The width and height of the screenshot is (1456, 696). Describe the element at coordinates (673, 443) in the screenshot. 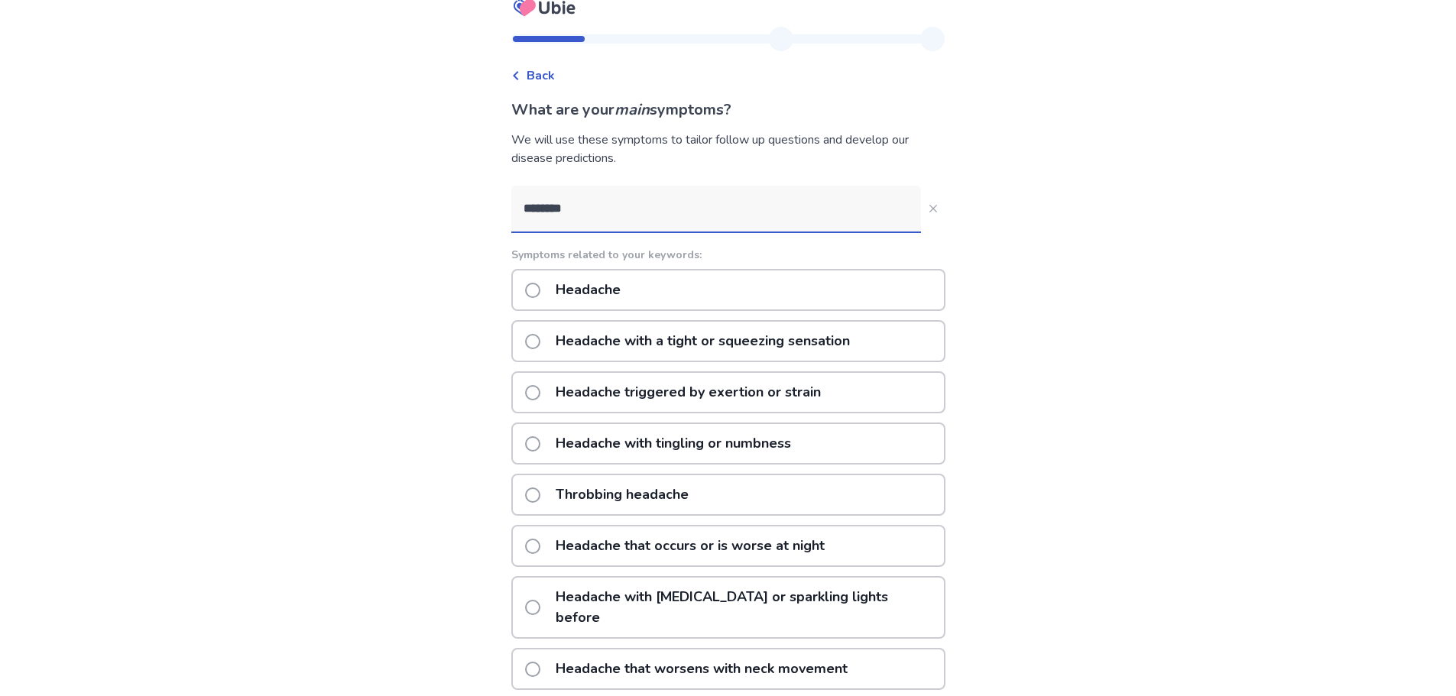

I see `p: Headache with tingling or numbness` at that location.